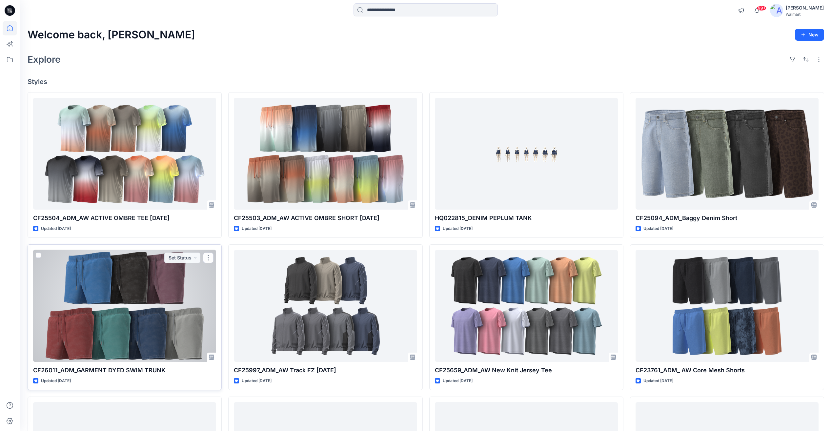  What do you see at coordinates (125, 153) in the screenshot?
I see `a: CF25504_ADM_AW ACTIVE OMBRE TEE 23MAY25` at bounding box center [125, 153].